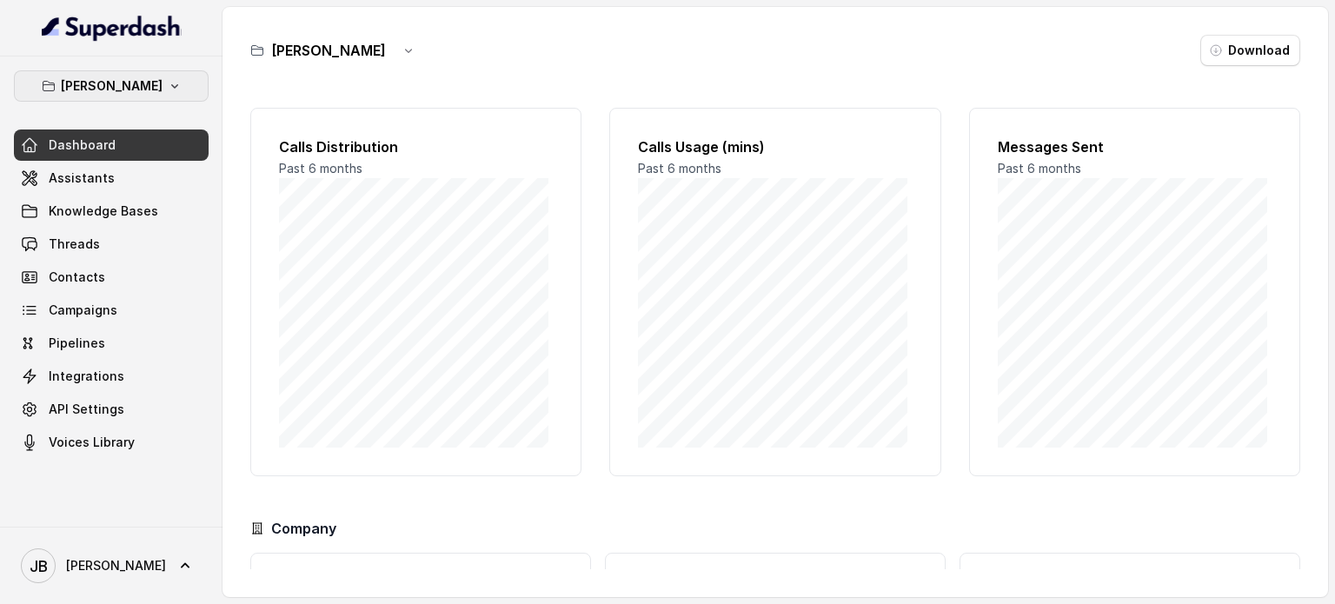 The width and height of the screenshot is (1335, 604). Describe the element at coordinates (1130, 578) in the screenshot. I see `h3: Workspaces` at that location.